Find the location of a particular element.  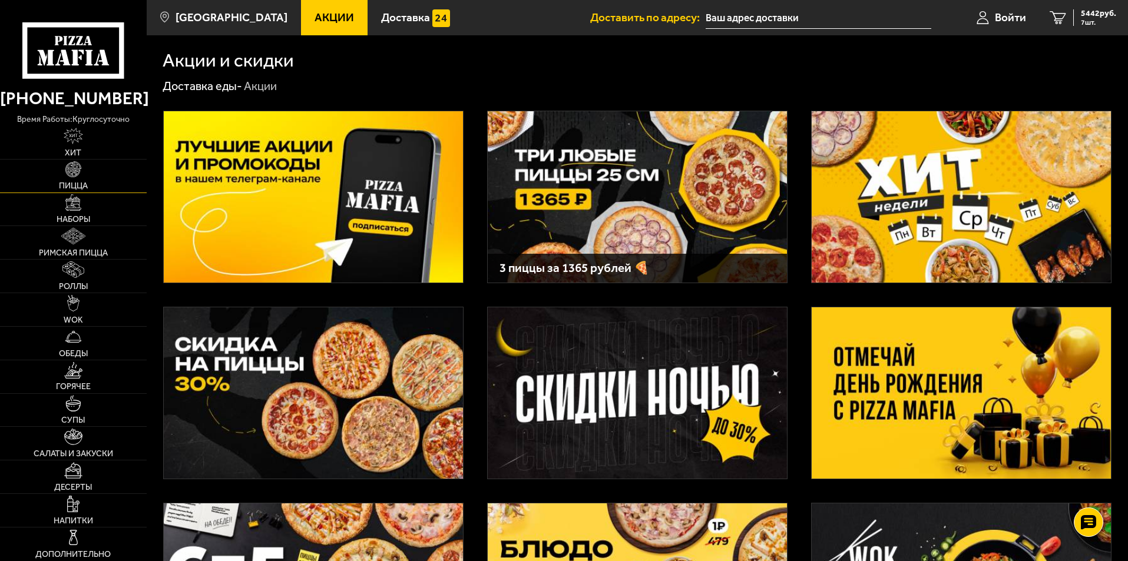

span: Хит is located at coordinates (73, 153).